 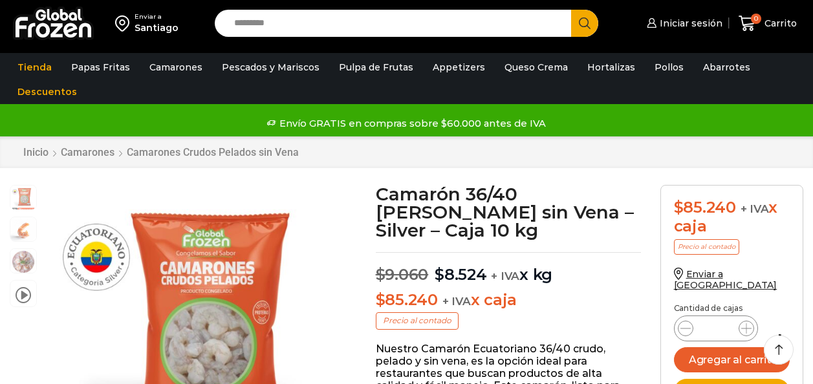 I want to click on button: Agregar al carrito, so click(x=732, y=360).